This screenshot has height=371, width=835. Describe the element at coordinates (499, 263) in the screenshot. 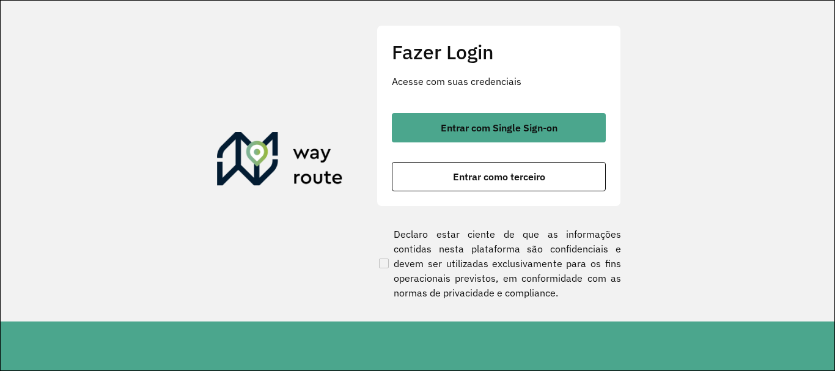

I see `label: Declaro estar ciente de que as informações contidas nesta plataforma são confidenciais e devem se...` at that location.